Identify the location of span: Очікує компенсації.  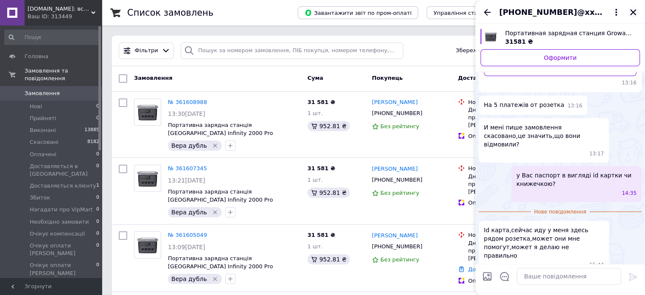
(57, 234).